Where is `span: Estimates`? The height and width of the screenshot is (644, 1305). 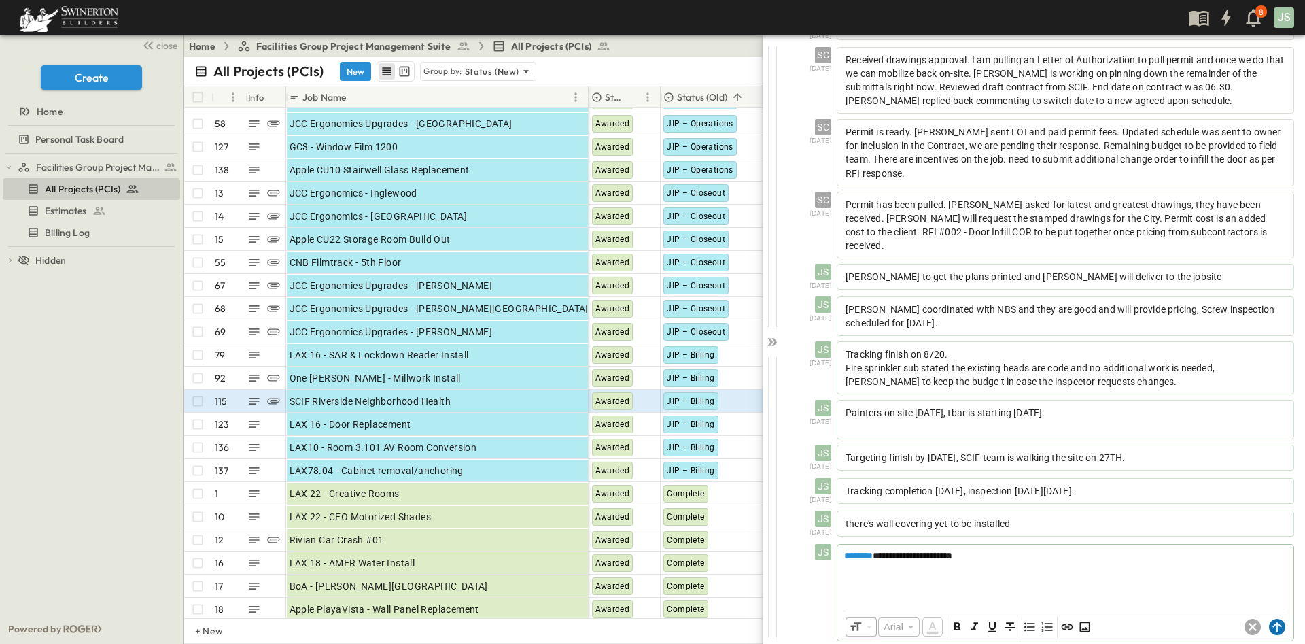
span: Estimates is located at coordinates (66, 211).